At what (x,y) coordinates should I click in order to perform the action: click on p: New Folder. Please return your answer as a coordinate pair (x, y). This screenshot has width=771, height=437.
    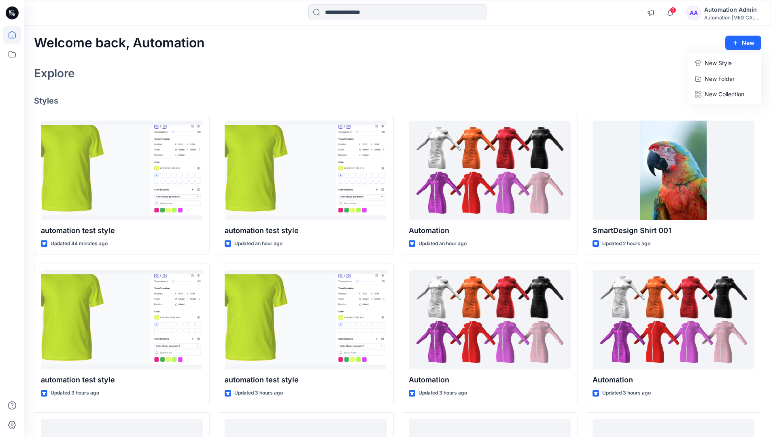
    Looking at the image, I should click on (720, 79).